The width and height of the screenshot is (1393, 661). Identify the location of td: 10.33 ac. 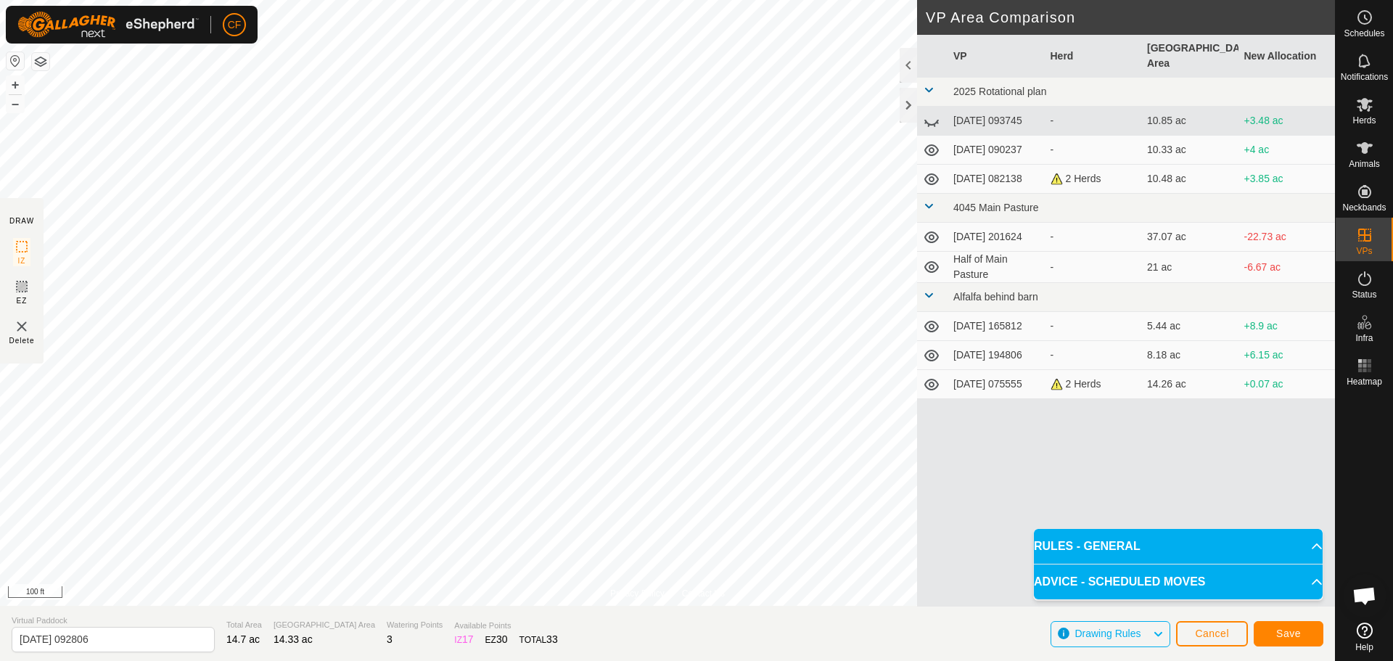
(1190, 150).